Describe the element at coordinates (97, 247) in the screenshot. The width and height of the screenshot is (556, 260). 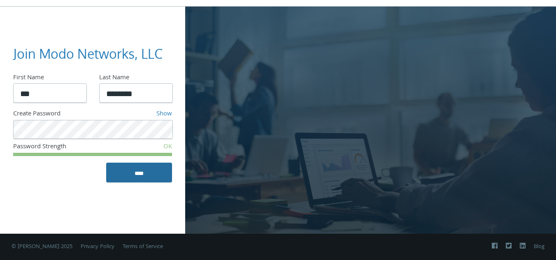
I see `a: Privacy Policy` at that location.